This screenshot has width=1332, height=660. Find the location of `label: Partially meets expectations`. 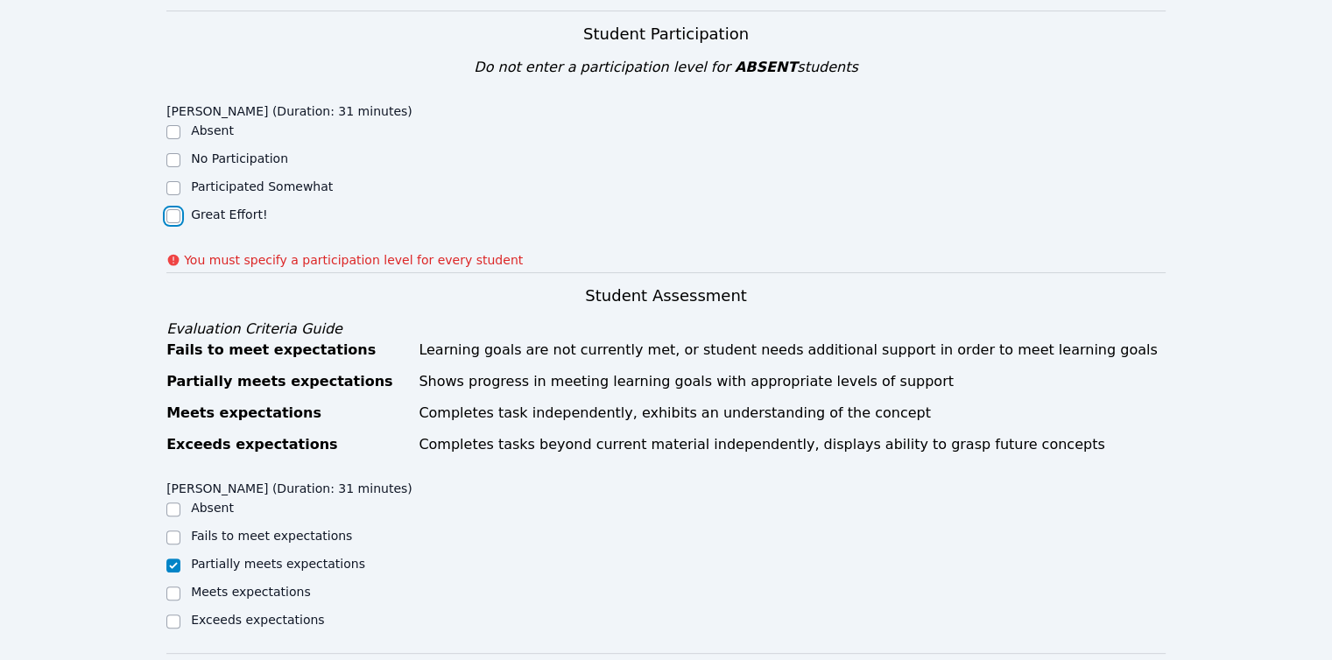

label: Partially meets expectations is located at coordinates (278, 564).